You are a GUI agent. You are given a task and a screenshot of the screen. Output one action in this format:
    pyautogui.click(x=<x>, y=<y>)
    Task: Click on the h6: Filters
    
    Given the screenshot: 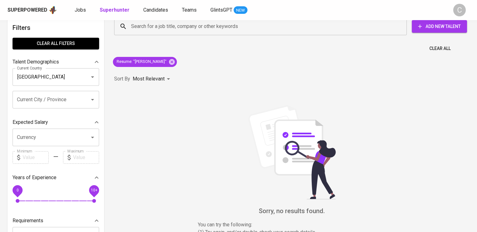 What is the action you would take?
    pyautogui.click(x=56, y=28)
    